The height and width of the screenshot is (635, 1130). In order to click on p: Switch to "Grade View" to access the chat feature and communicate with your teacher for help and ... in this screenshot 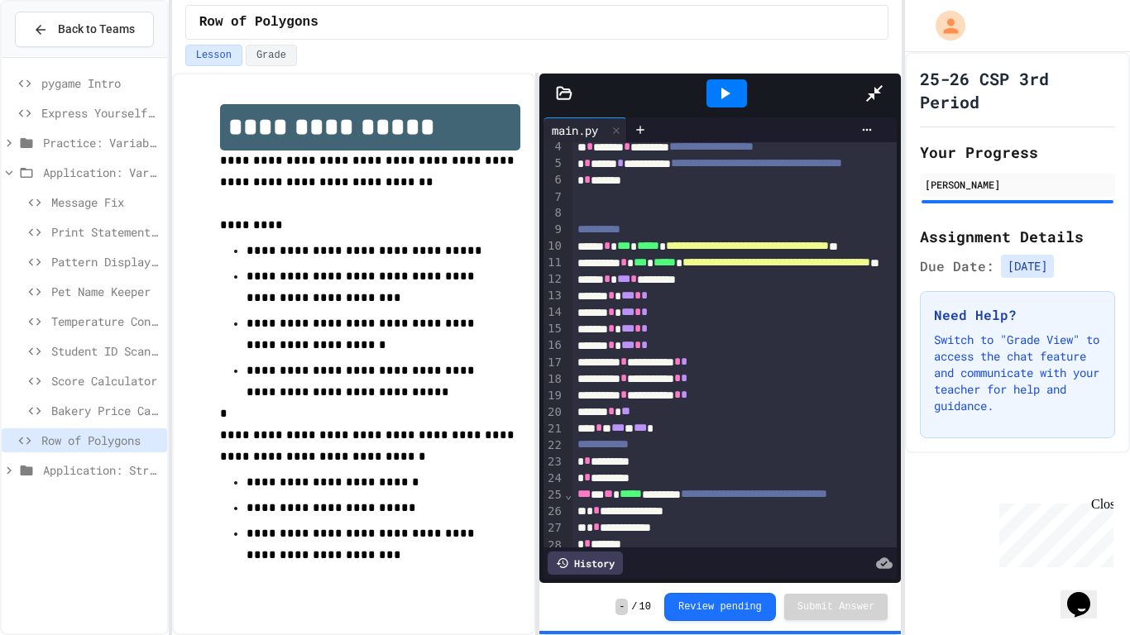, I will do `click(1018, 373)`.